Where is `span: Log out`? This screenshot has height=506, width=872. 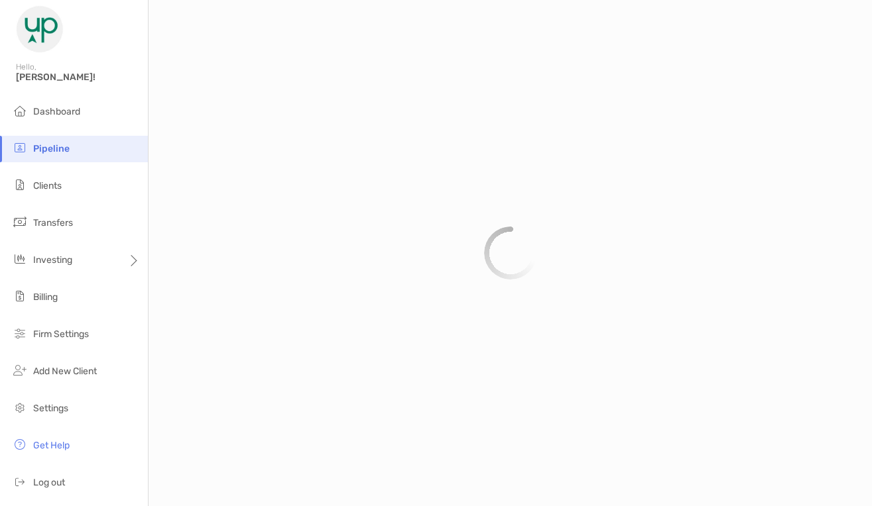
span: Log out is located at coordinates (49, 483).